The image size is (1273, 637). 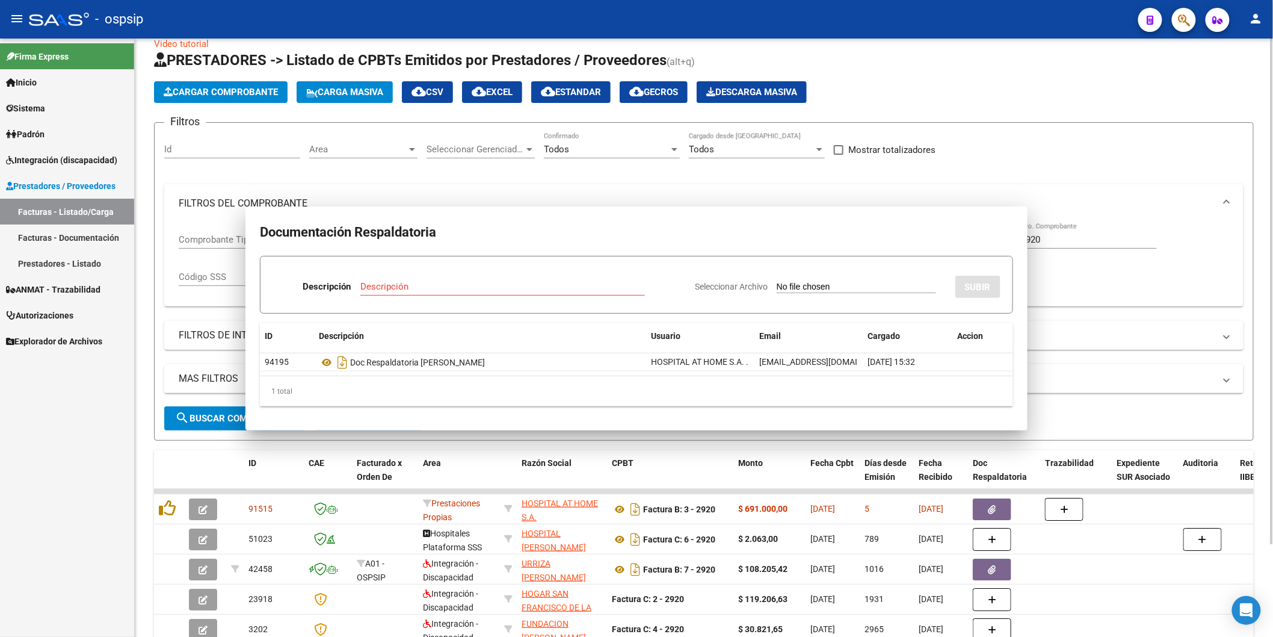 I want to click on mat-panel-title: FILTROS DEL COMPROBANTE, so click(x=697, y=203).